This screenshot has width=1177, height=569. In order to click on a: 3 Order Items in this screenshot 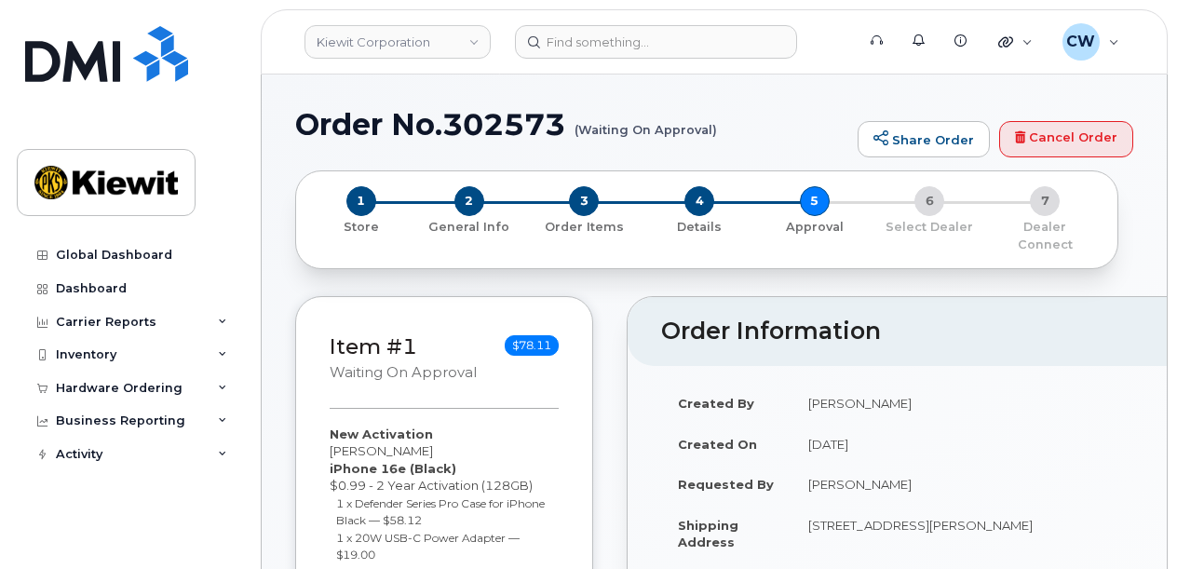, I will do `click(584, 225)`.